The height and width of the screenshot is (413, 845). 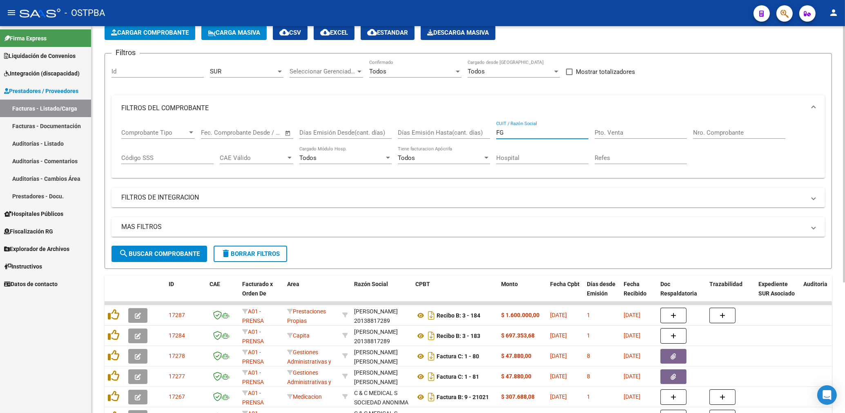 I want to click on span: Hospitales Públicos, so click(x=33, y=214).